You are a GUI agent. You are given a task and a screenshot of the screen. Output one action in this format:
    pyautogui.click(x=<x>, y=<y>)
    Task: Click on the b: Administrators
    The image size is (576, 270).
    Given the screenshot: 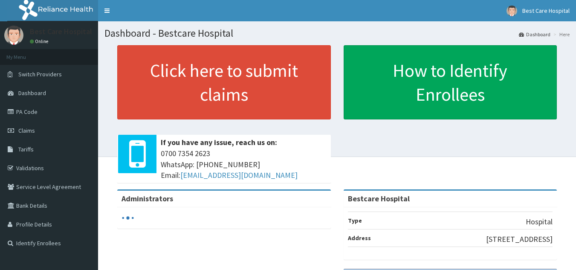 What is the action you would take?
    pyautogui.click(x=147, y=198)
    